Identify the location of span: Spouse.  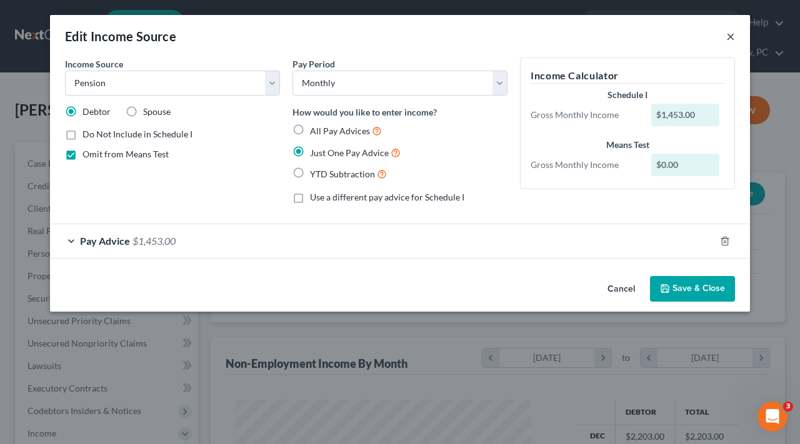
(157, 111).